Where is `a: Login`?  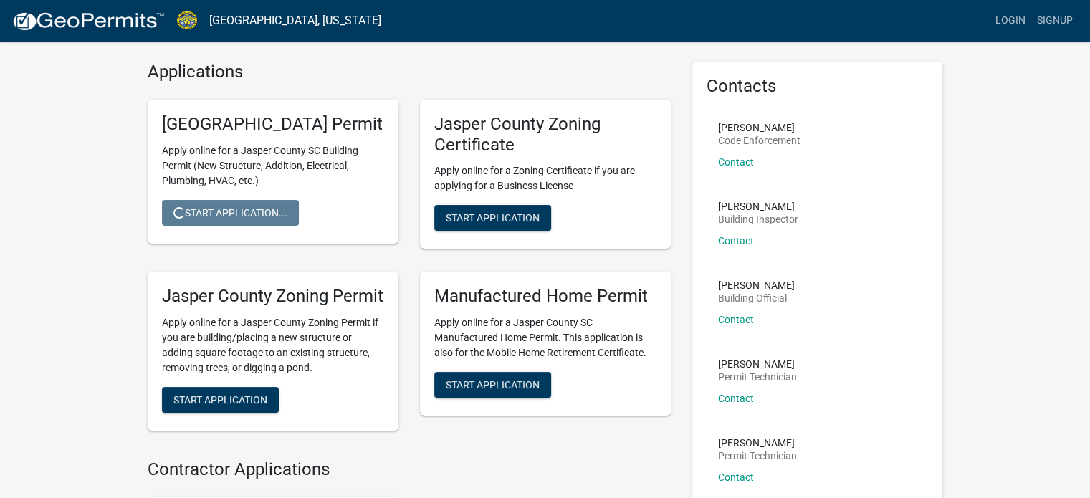 a: Login is located at coordinates (1010, 21).